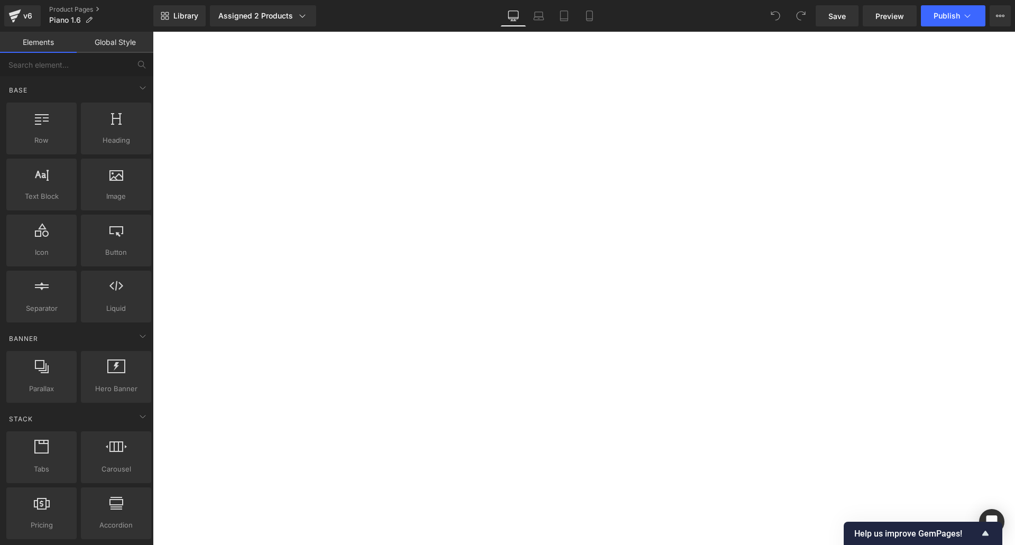 Image resolution: width=1015 pixels, height=545 pixels. I want to click on span: Help us improve GemPages!, so click(917, 533).